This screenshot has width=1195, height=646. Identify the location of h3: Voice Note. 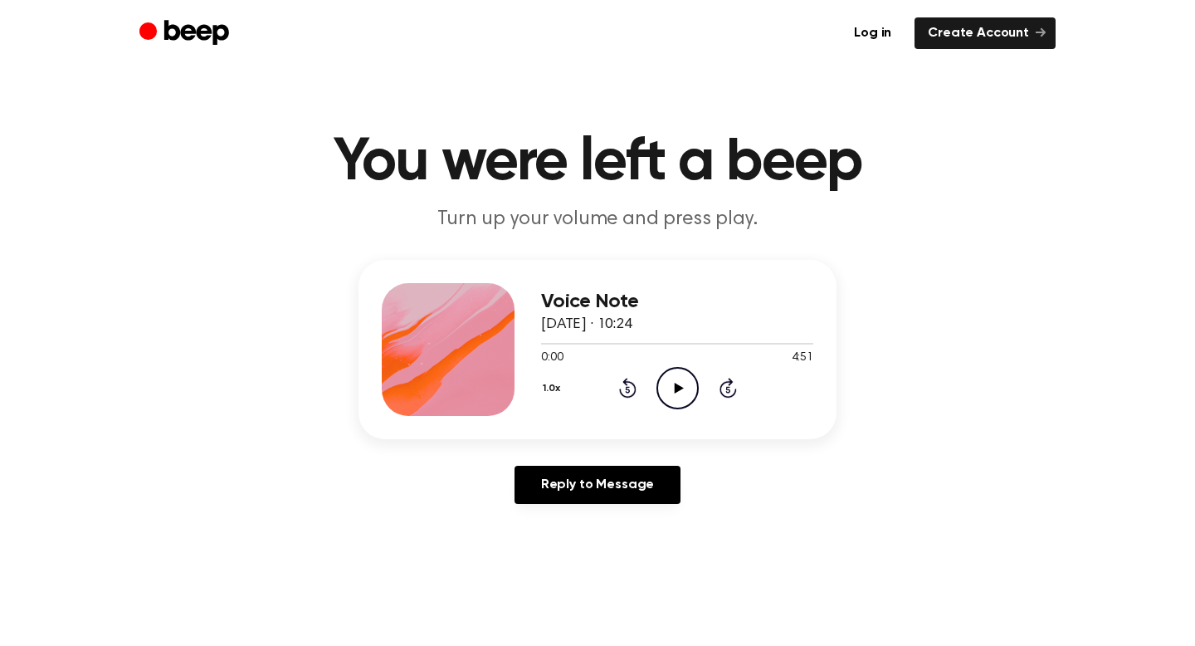
(677, 301).